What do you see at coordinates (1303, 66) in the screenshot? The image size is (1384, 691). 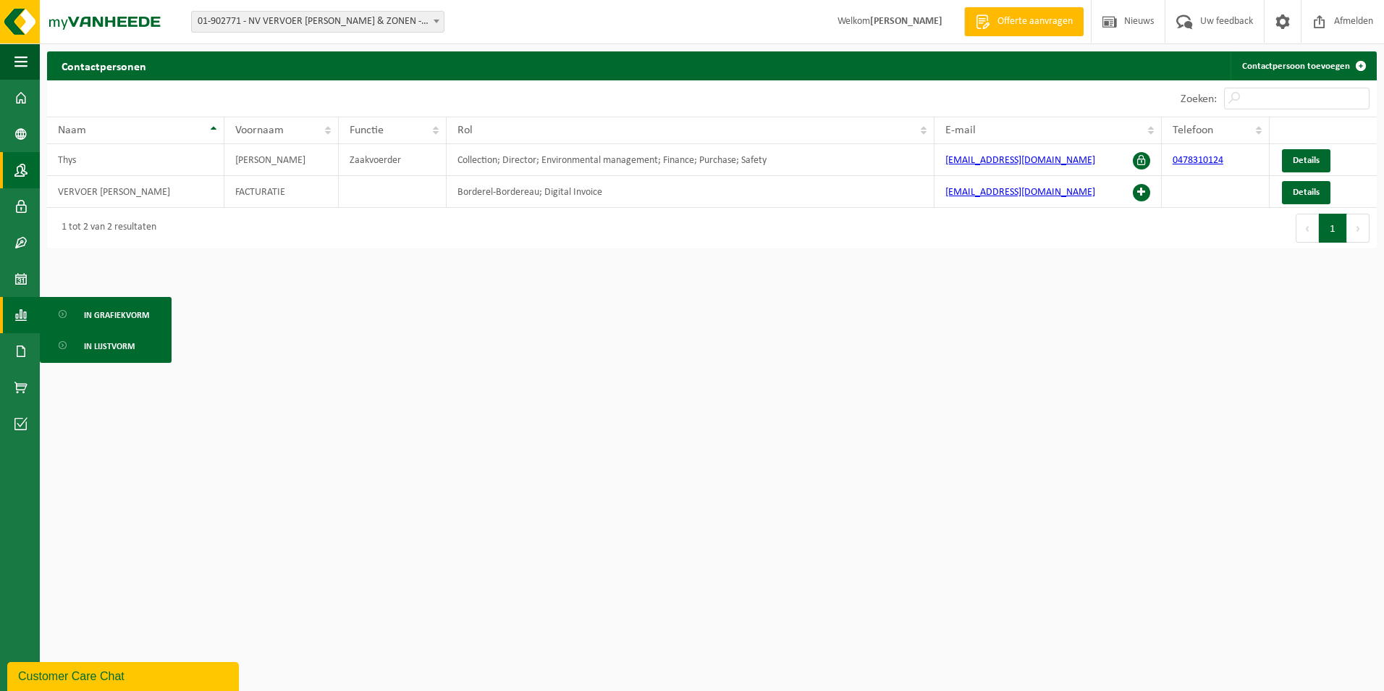 I see `a: Contactpersoon toevoegen` at bounding box center [1303, 66].